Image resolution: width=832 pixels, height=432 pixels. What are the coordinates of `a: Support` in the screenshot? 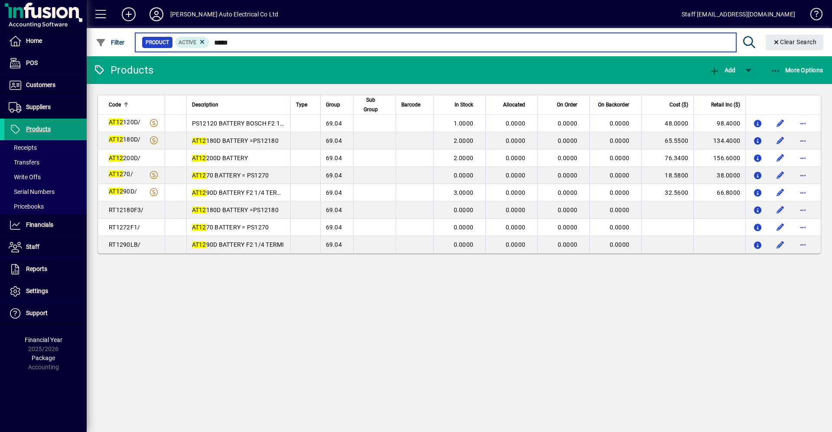 It's located at (45, 314).